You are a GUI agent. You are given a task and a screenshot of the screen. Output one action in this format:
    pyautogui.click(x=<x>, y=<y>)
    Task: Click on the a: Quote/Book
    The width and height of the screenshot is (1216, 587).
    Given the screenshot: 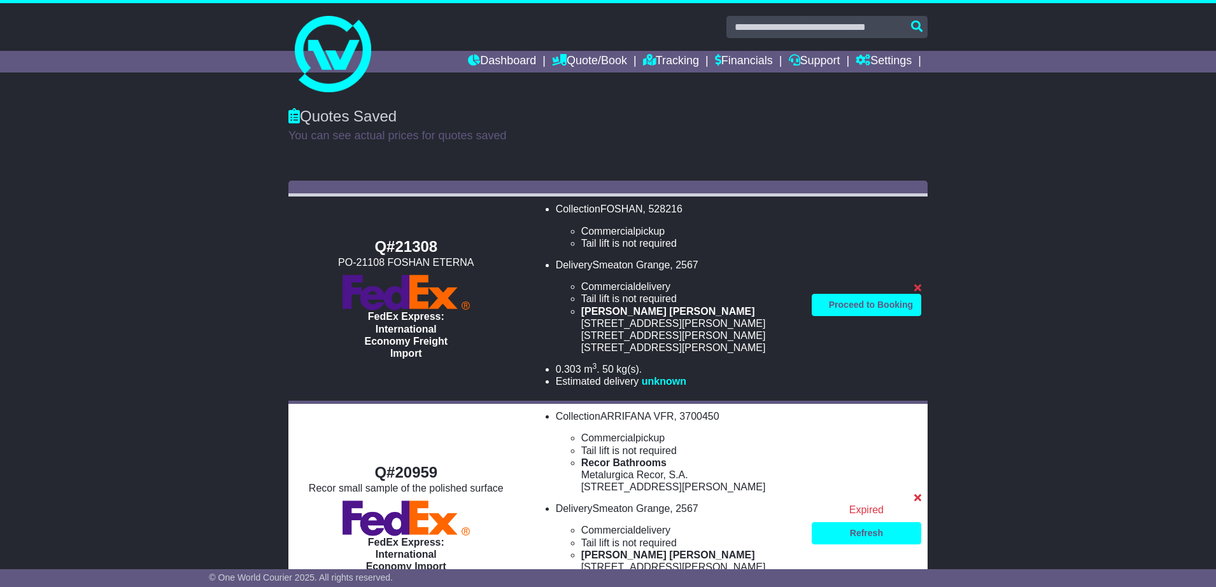 What is the action you would take?
    pyautogui.click(x=589, y=62)
    